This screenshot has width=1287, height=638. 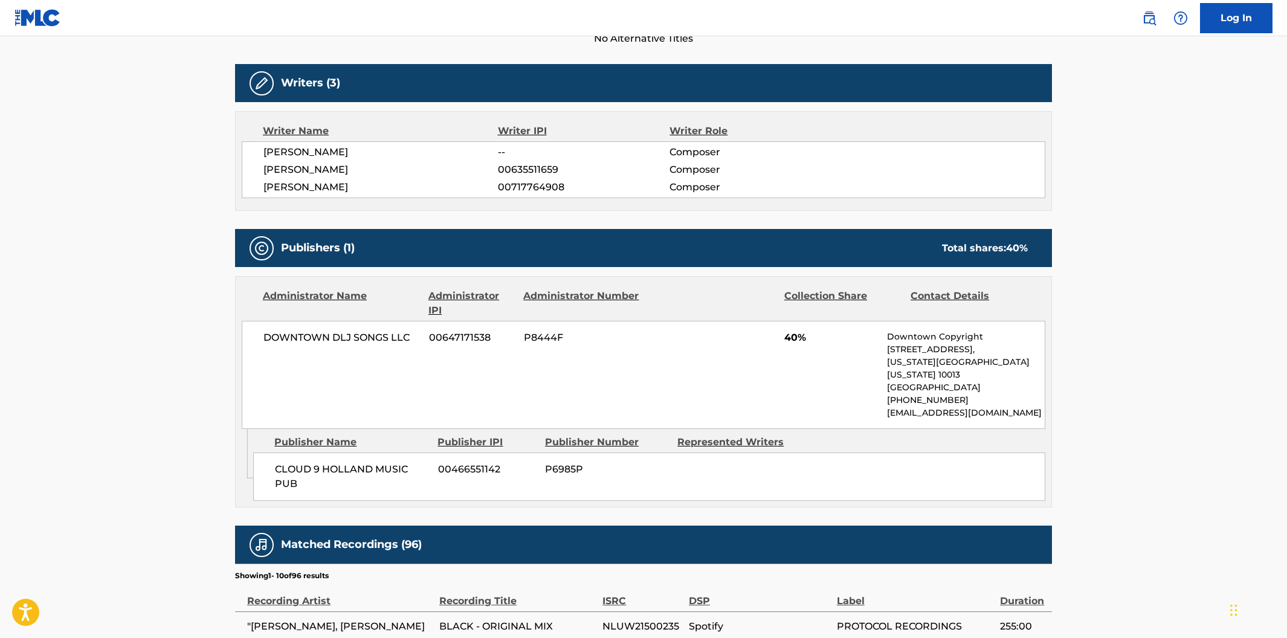 I want to click on span: 00717764908, so click(x=583, y=187).